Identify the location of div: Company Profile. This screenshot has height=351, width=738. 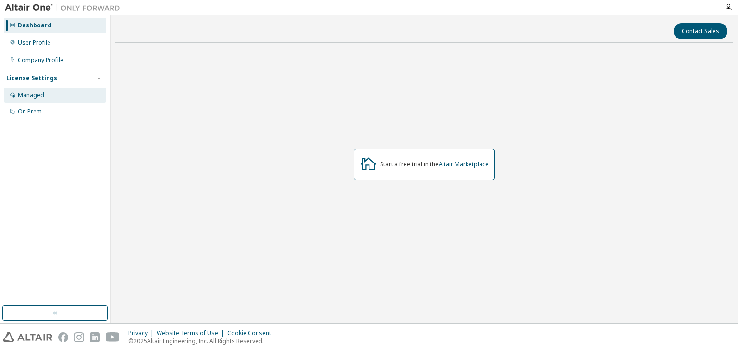
(40, 60).